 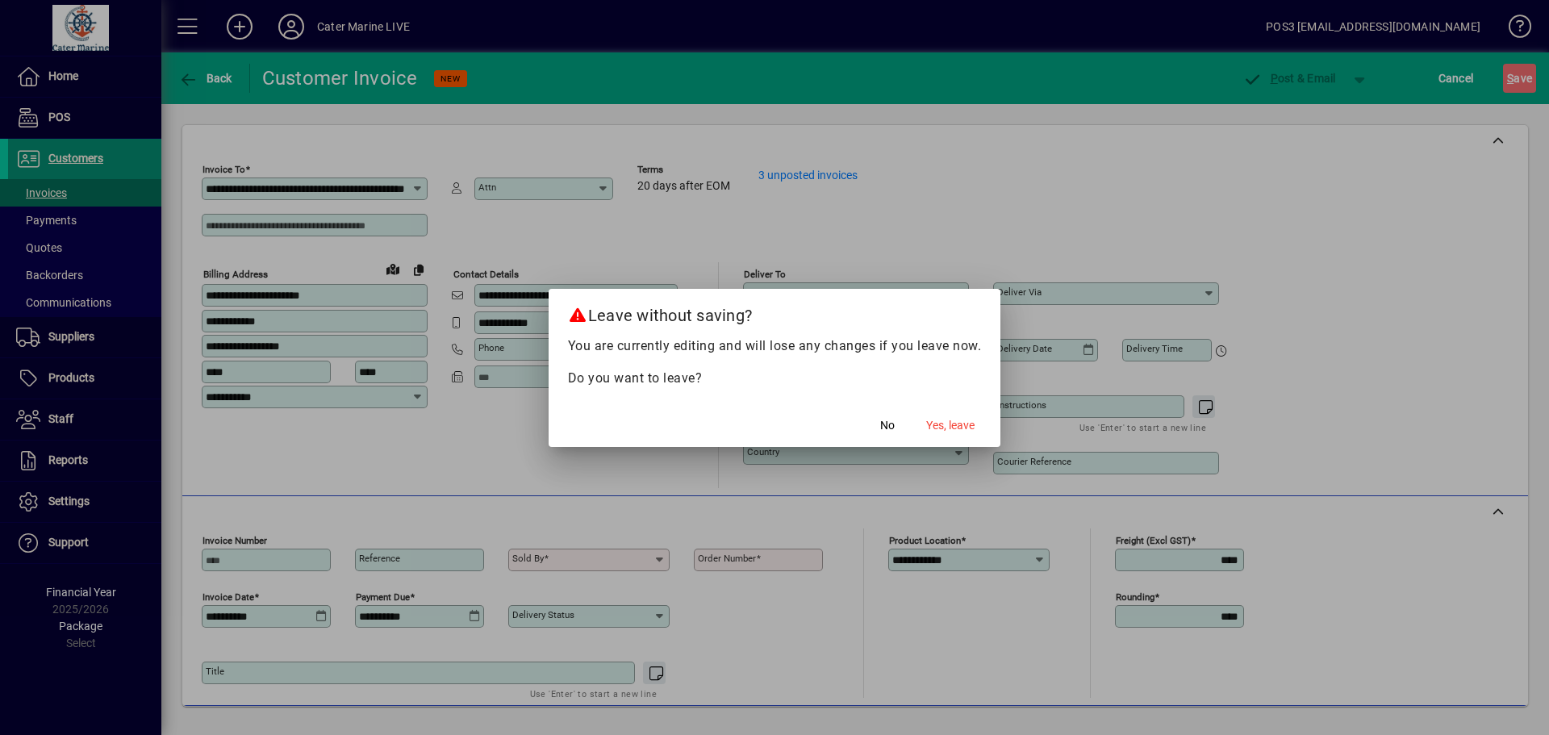 What do you see at coordinates (775, 378) in the screenshot?
I see `p: Do you want to leave?` at bounding box center [775, 378].